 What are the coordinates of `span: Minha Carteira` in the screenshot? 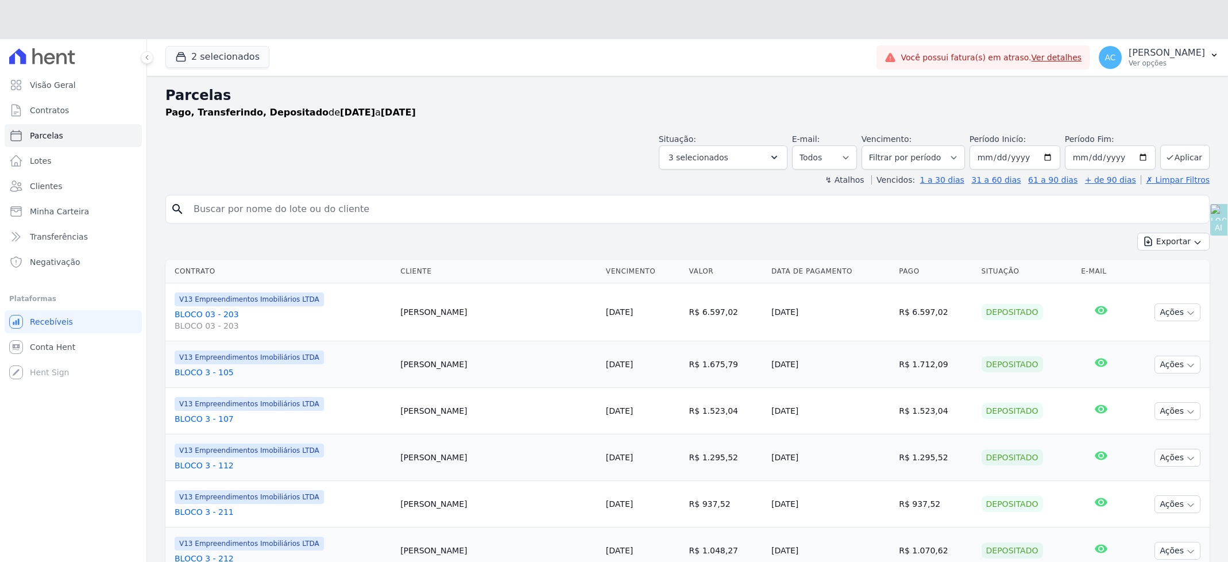 It's located at (59, 211).